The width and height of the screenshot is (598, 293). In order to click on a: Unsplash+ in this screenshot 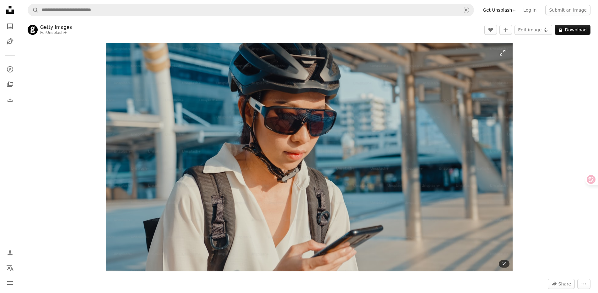, I will do `click(57, 33)`.